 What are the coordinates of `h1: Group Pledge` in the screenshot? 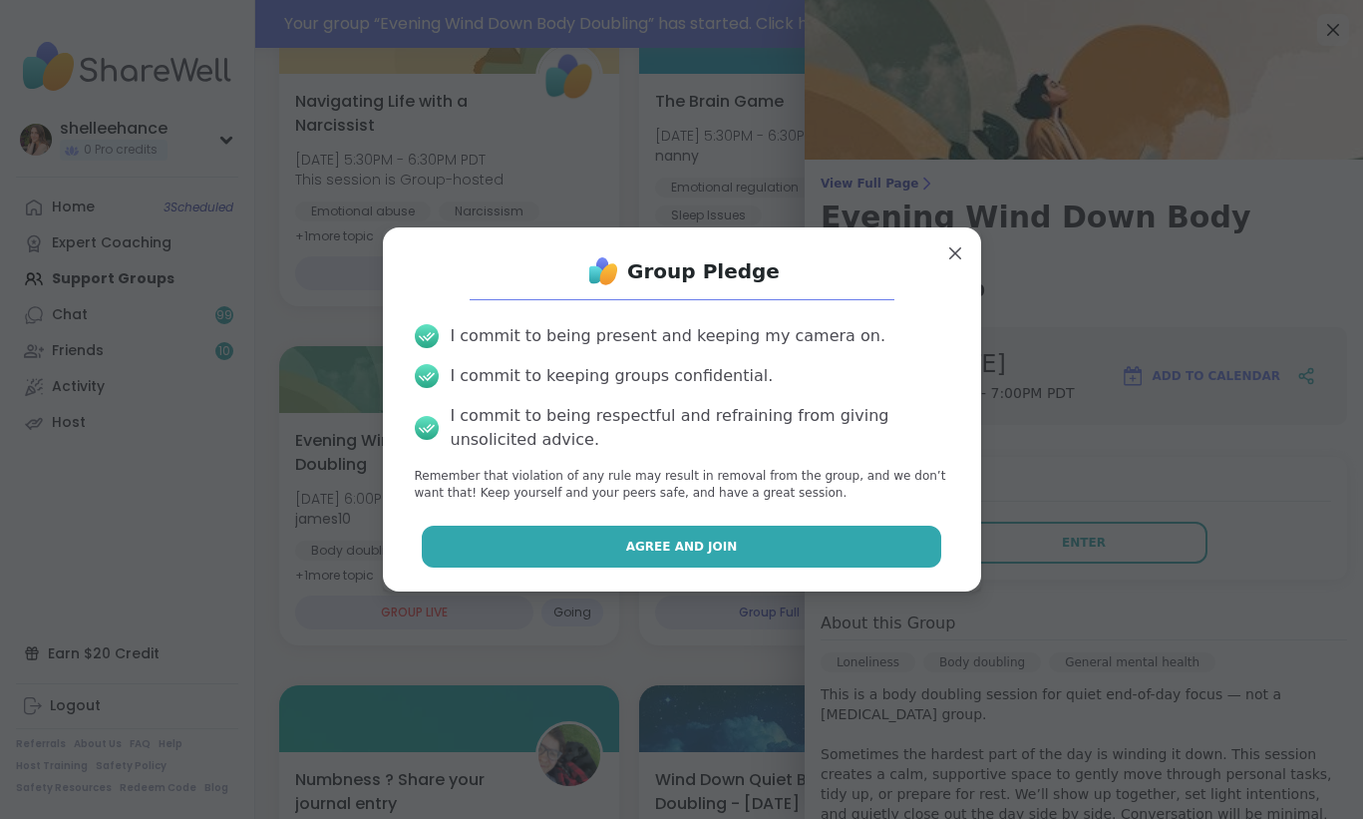 It's located at (703, 271).